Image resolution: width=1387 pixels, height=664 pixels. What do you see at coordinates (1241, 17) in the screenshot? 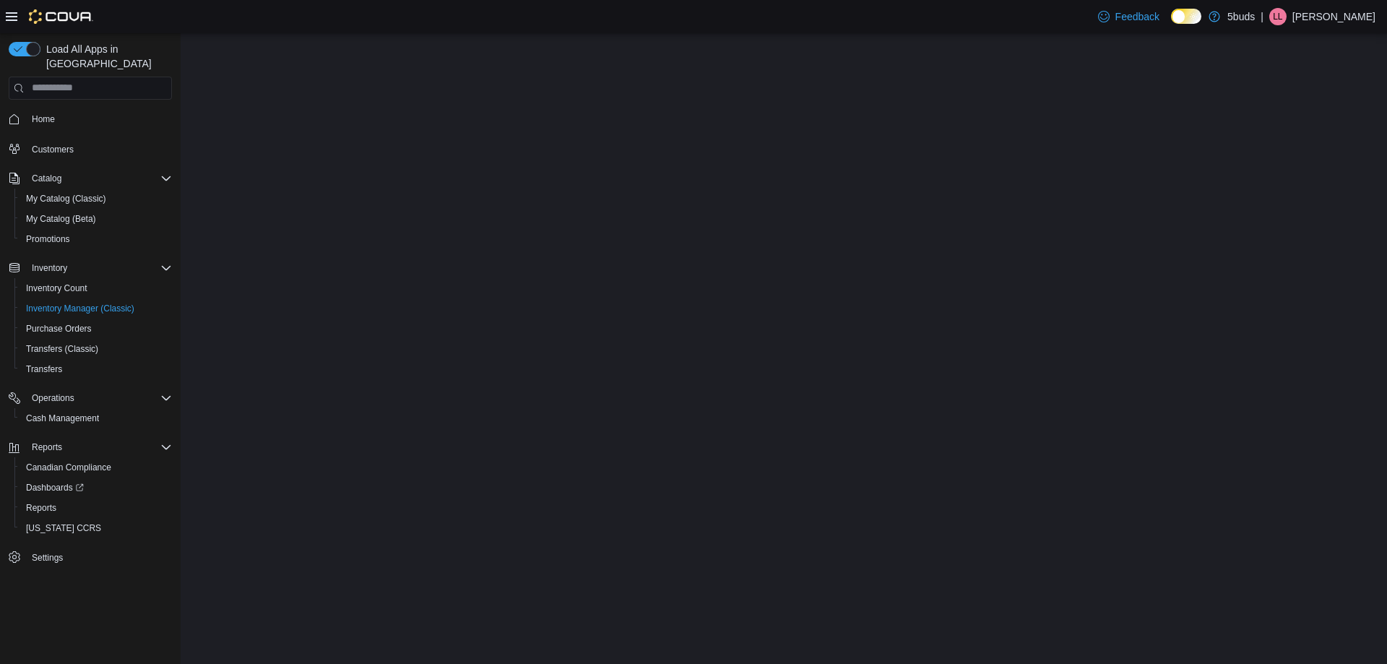
I see `p: 5buds` at bounding box center [1241, 17].